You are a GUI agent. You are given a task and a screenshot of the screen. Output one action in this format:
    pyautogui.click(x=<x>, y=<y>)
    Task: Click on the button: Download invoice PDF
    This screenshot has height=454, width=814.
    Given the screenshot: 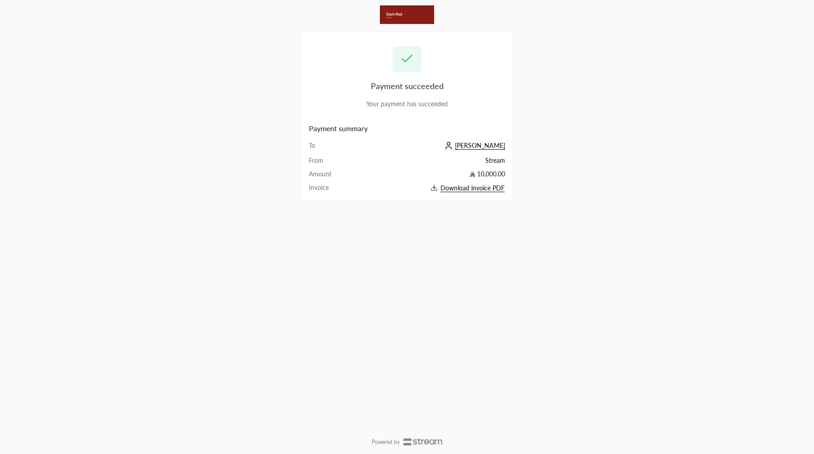 What is the action you would take?
    pyautogui.click(x=429, y=188)
    